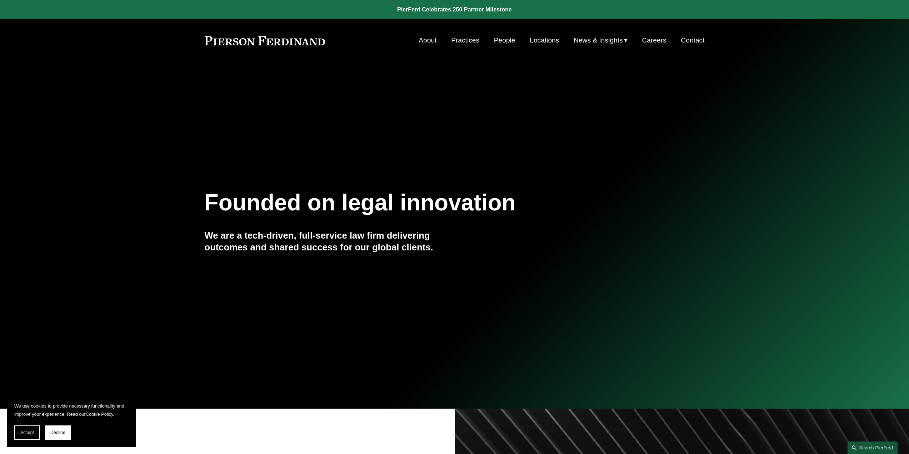 The height and width of the screenshot is (454, 909). What do you see at coordinates (544, 40) in the screenshot?
I see `a: Locations` at bounding box center [544, 40].